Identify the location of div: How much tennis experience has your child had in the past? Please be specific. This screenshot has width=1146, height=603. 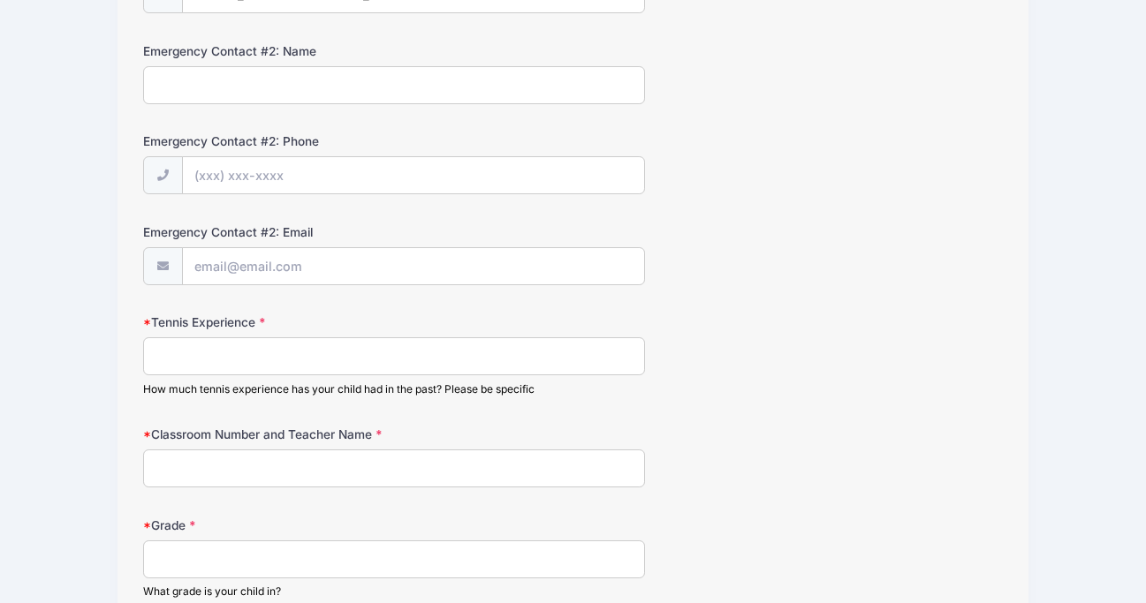
(393, 390).